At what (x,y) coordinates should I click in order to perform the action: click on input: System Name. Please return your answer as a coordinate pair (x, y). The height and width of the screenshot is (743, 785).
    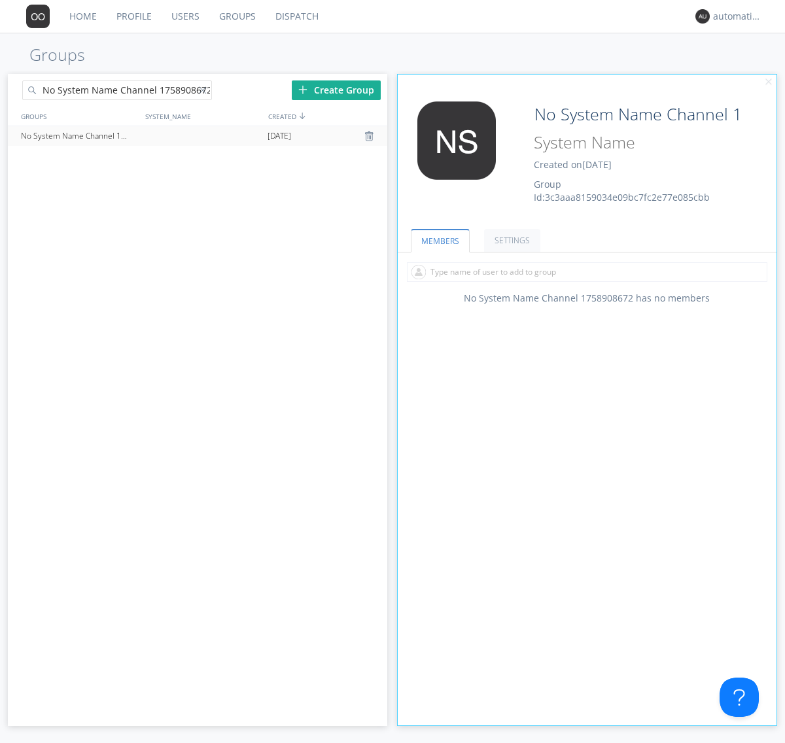
    Looking at the image, I should click on (634, 143).